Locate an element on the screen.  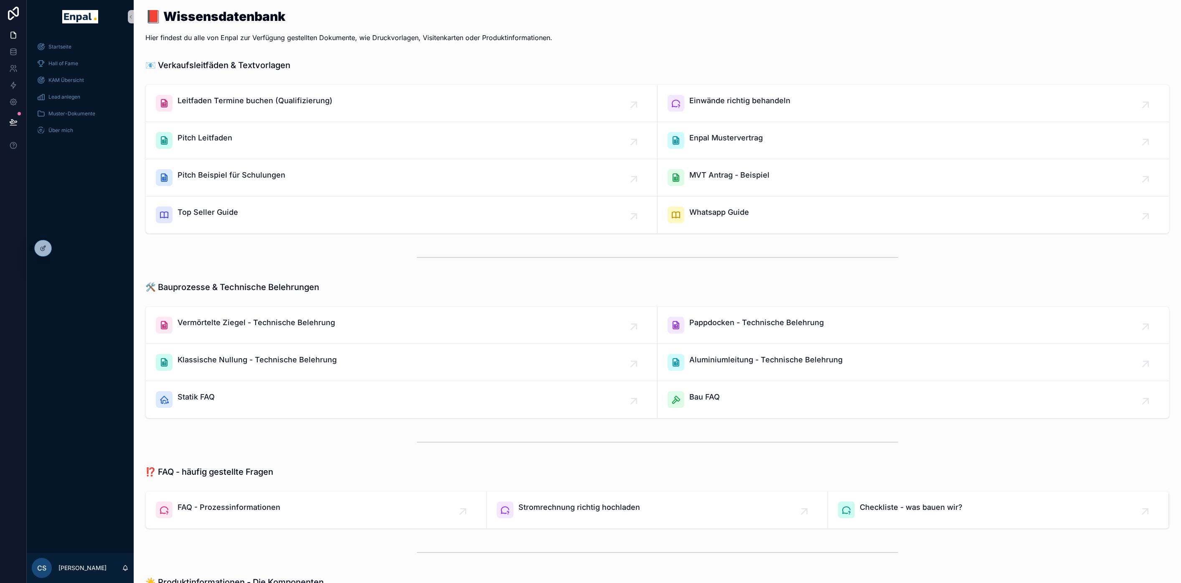
span: Top Seller Guide is located at coordinates (208, 212).